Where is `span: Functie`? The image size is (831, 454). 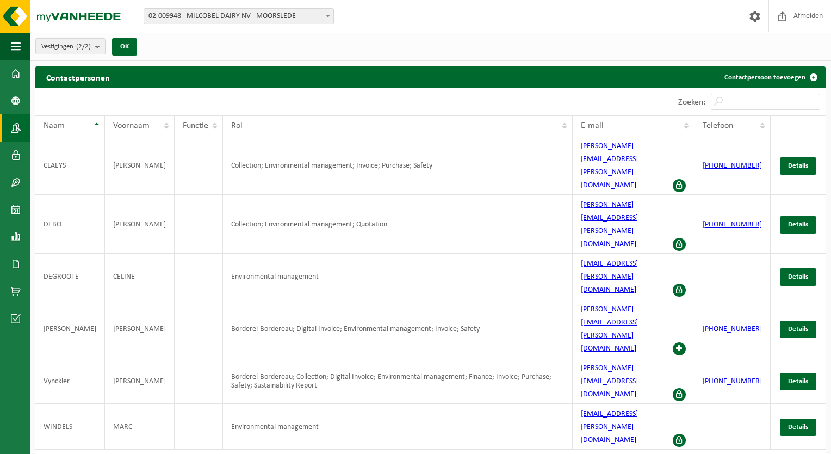
span: Functie is located at coordinates (195, 126).